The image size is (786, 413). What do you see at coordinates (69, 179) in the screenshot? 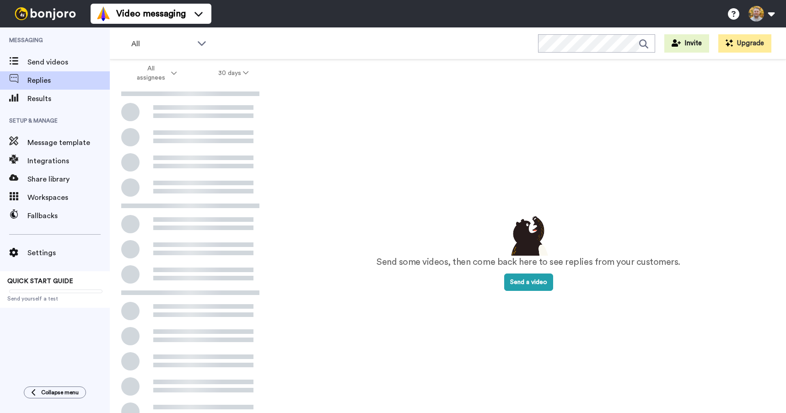
I see `span: Share library` at bounding box center [69, 179].